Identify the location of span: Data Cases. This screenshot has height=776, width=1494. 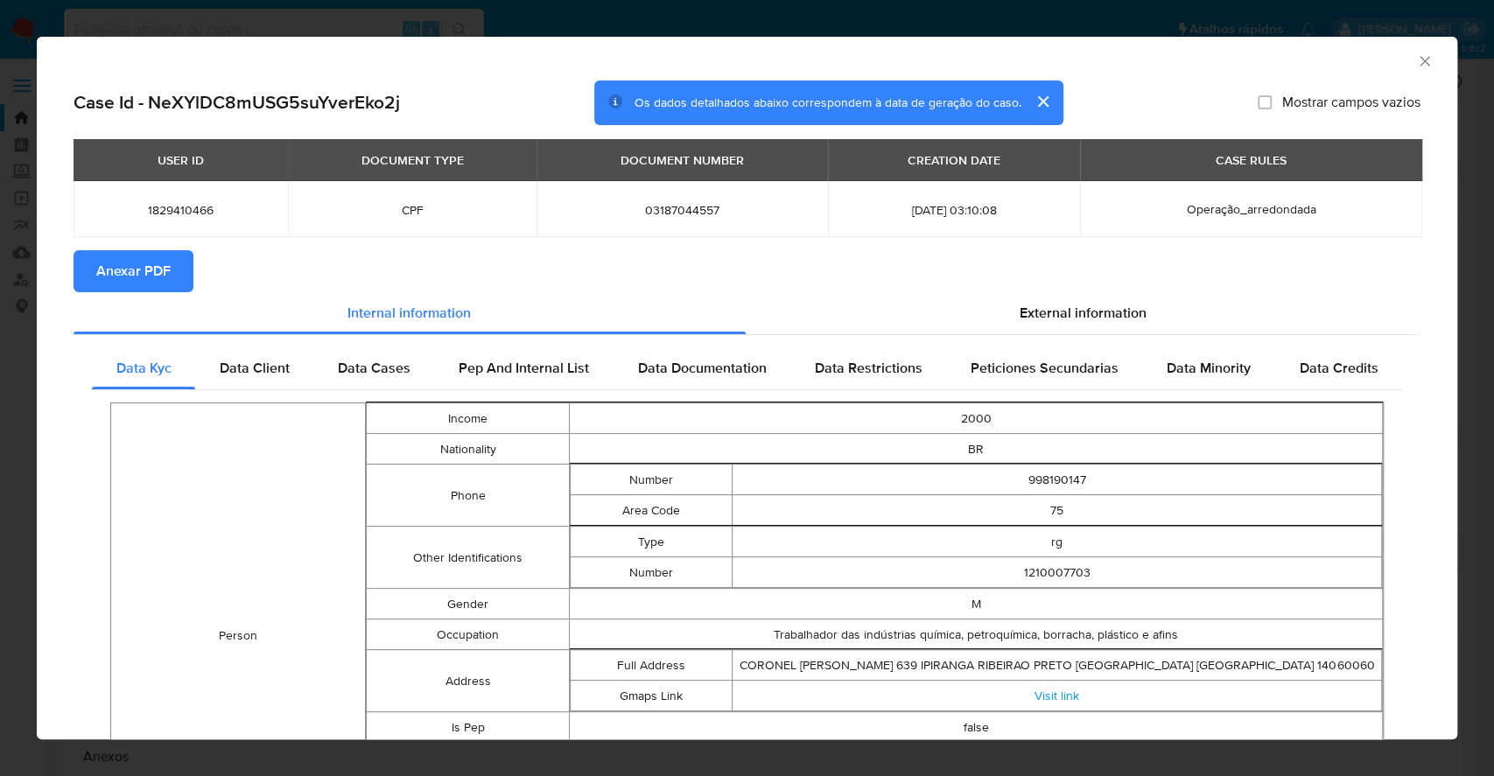
(374, 368).